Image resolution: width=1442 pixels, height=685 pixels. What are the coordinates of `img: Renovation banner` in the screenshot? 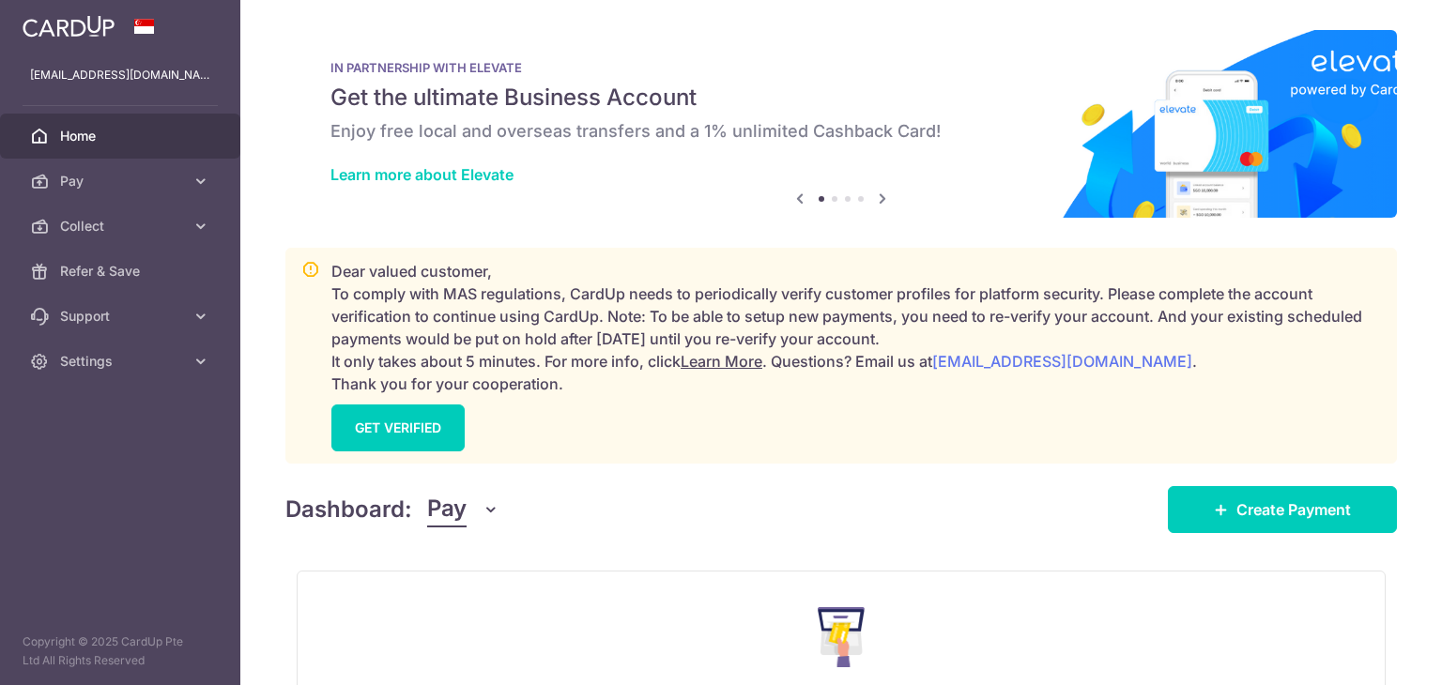 It's located at (841, 124).